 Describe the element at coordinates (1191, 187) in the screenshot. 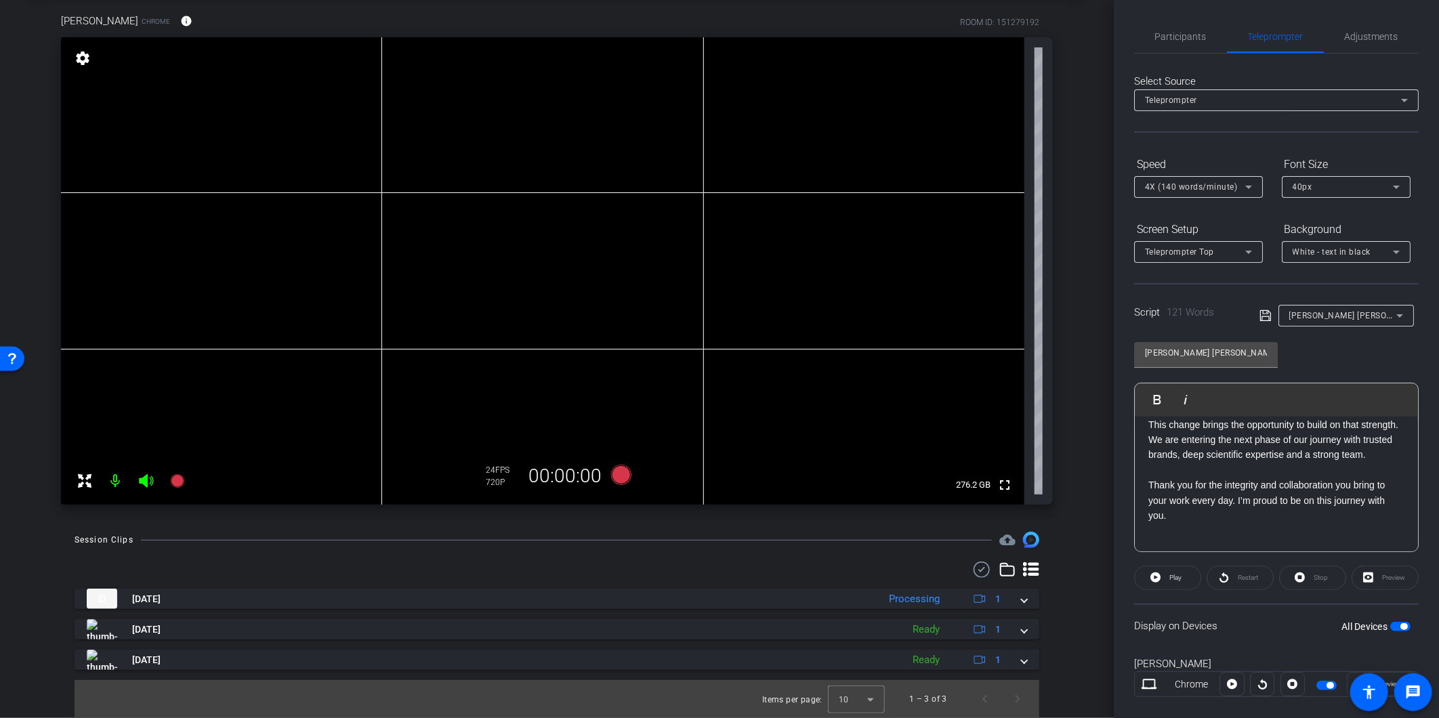

I see `span: 4X (140 words/minute)` at that location.